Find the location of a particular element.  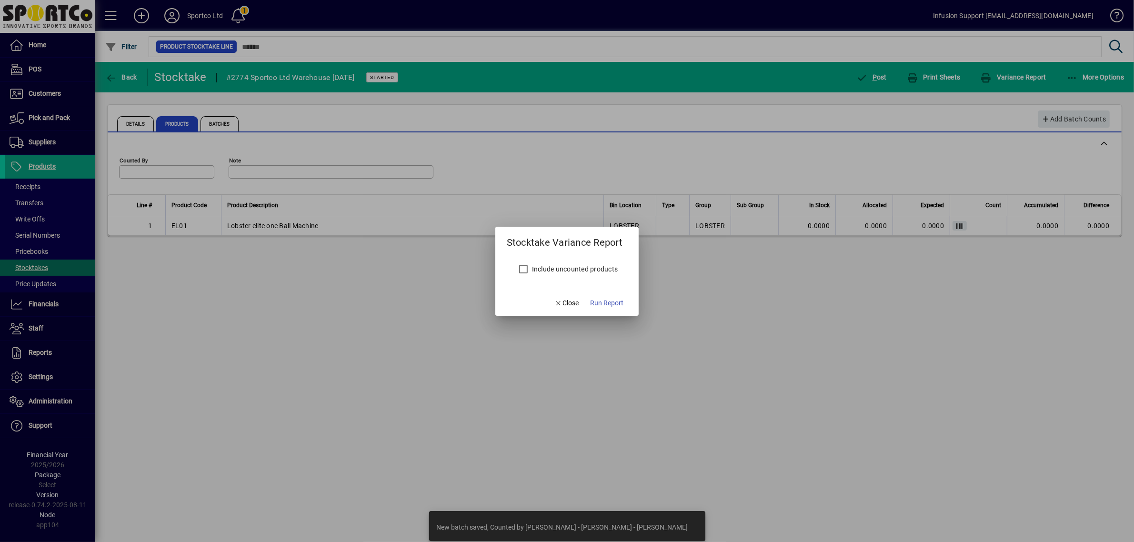

button: Run Report is located at coordinates (607, 303).